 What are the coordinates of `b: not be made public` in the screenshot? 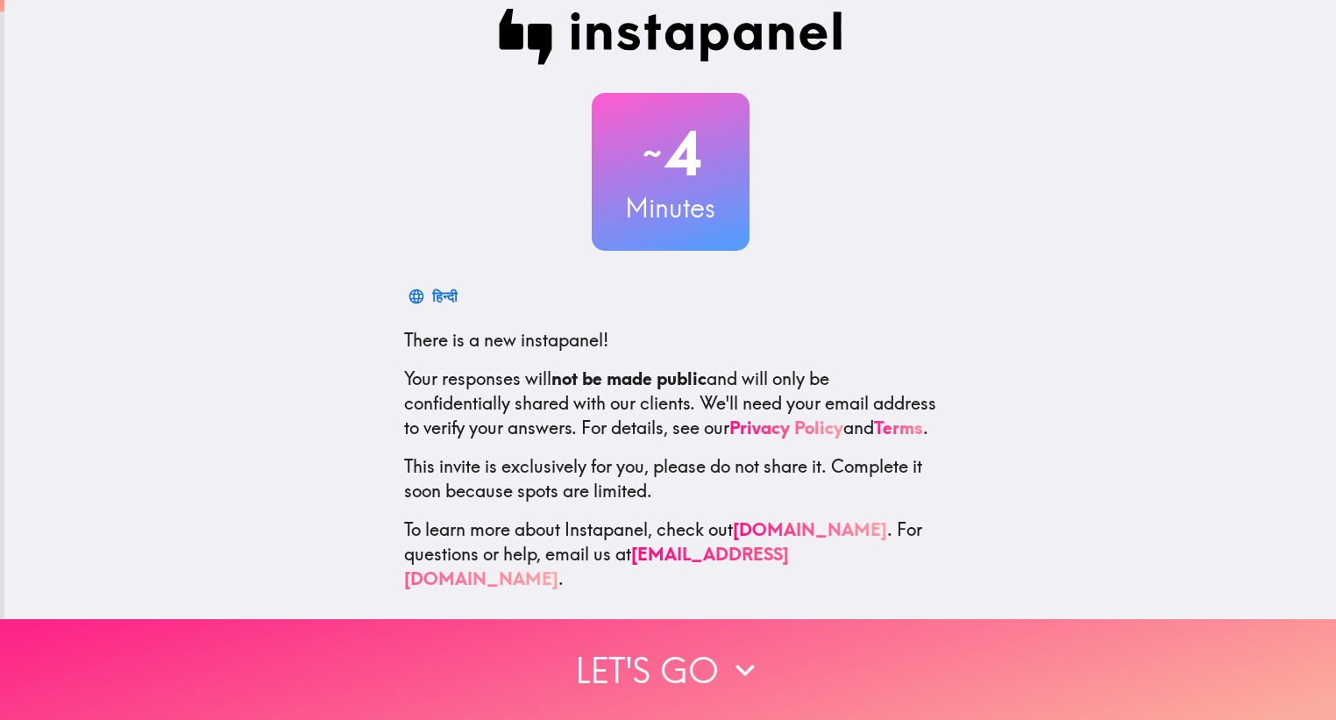 It's located at (629, 378).